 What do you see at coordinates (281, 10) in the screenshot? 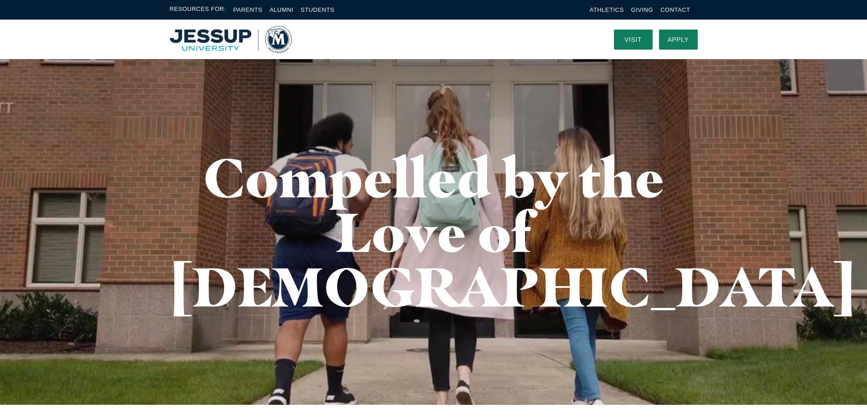
I see `a: Alumni` at bounding box center [281, 10].